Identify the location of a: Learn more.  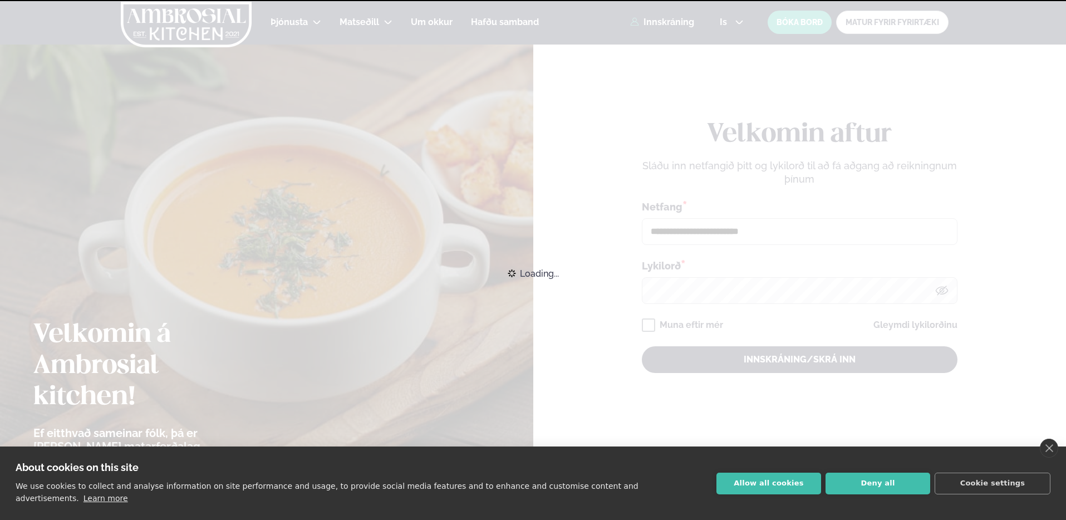
(106, 498).